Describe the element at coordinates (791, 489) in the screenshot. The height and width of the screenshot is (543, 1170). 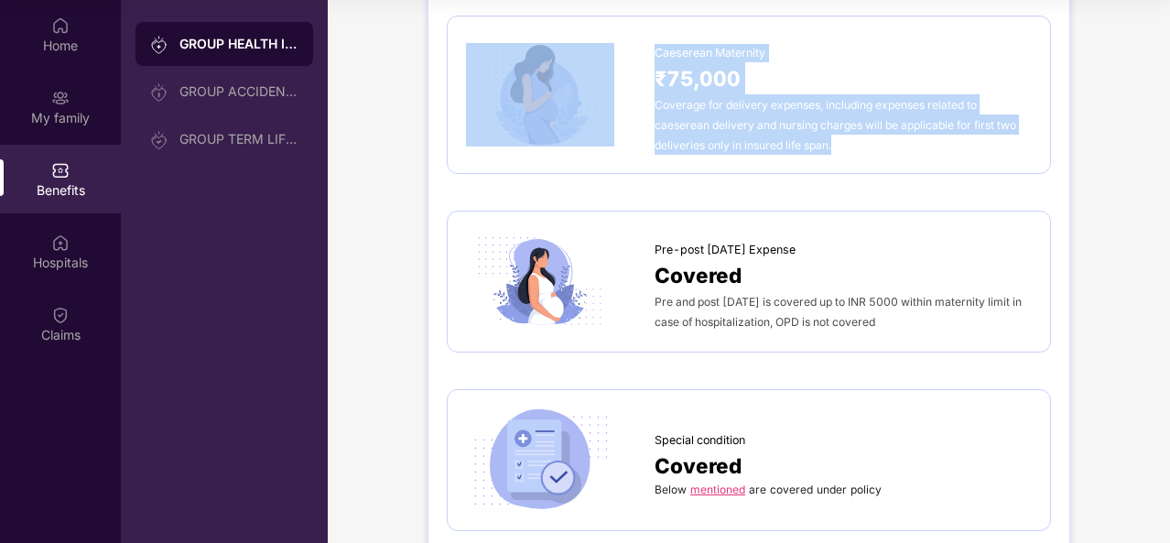
I see `span: covered` at that location.